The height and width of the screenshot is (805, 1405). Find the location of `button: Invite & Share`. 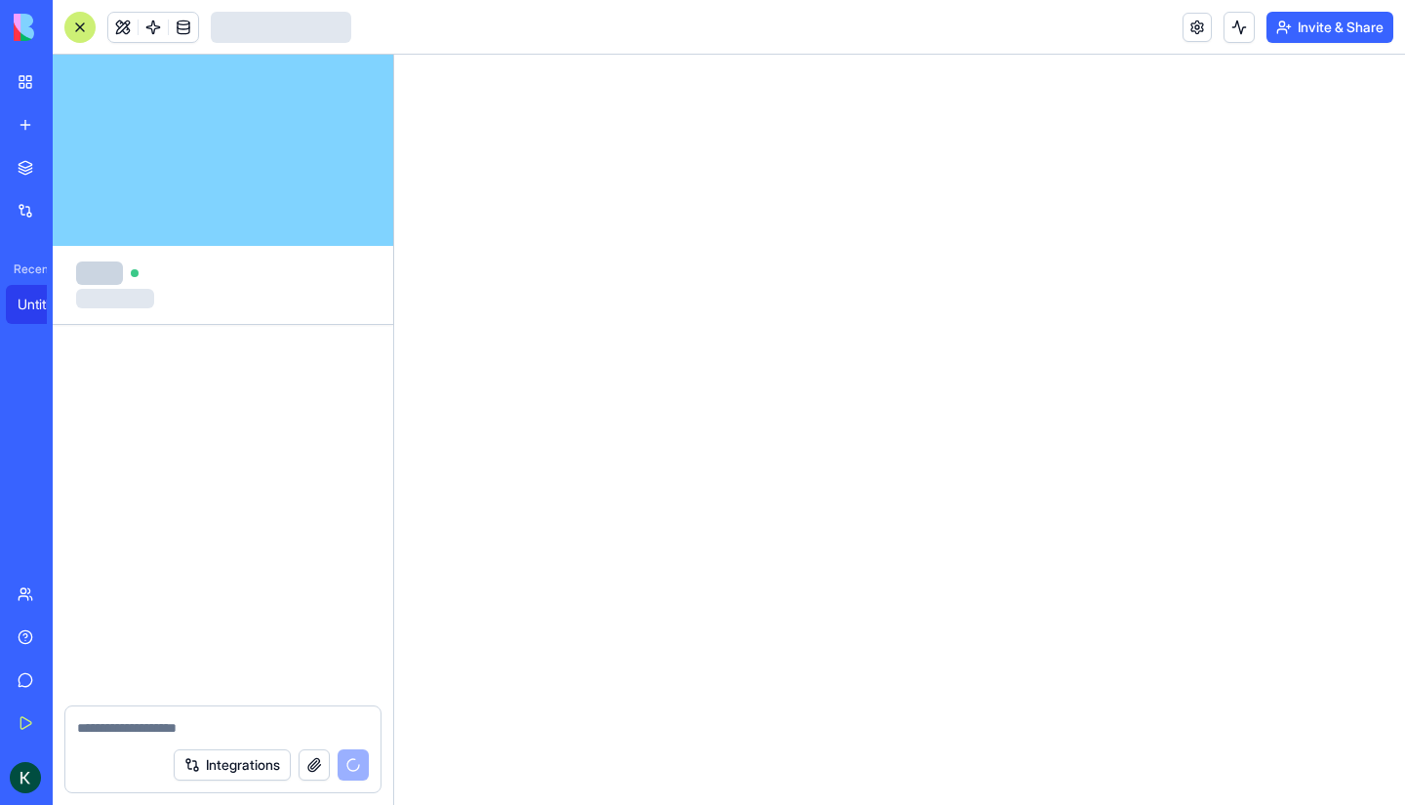

button: Invite & Share is located at coordinates (1330, 27).